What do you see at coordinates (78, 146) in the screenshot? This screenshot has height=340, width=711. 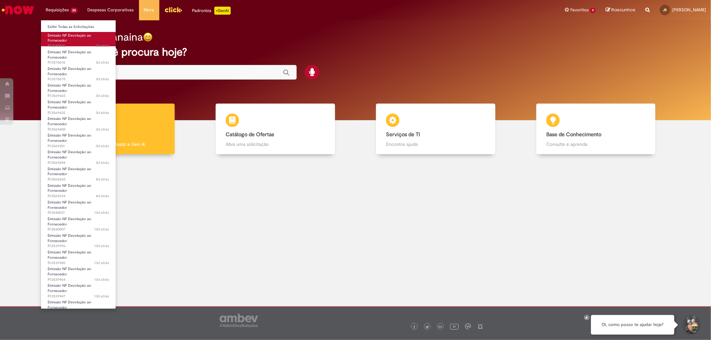 I see `span: R13569351` at bounding box center [78, 146].